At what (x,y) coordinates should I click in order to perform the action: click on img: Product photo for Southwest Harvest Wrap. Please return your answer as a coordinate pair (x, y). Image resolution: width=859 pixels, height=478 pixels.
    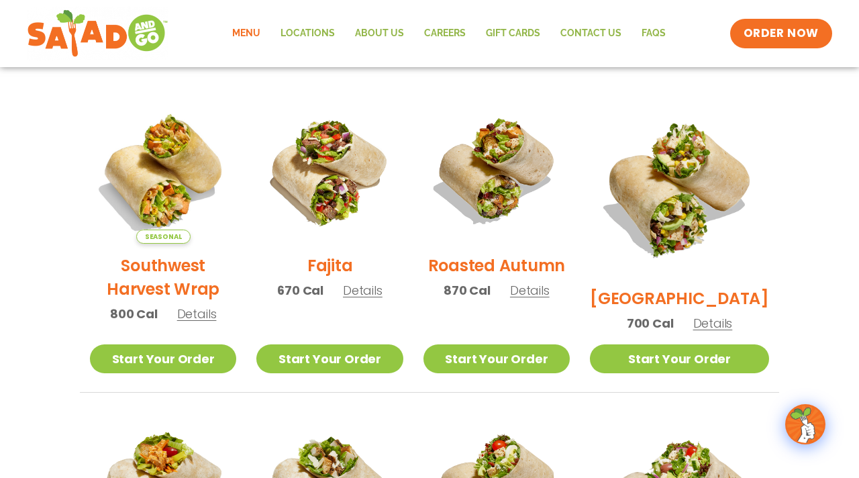
    Looking at the image, I should click on (163, 171).